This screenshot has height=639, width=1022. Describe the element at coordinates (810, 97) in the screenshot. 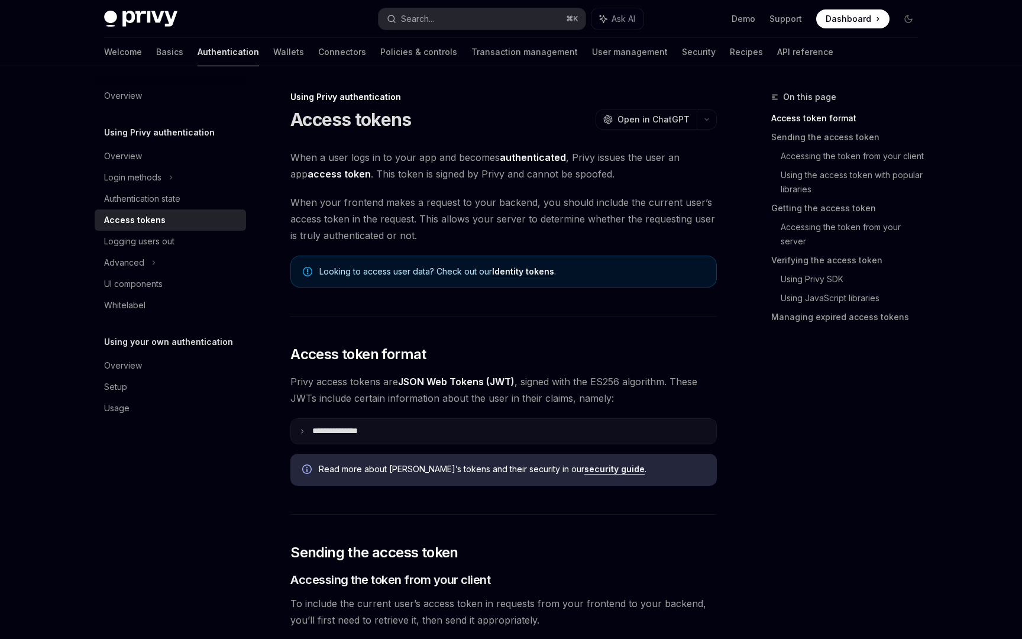

I see `span: On this page` at that location.